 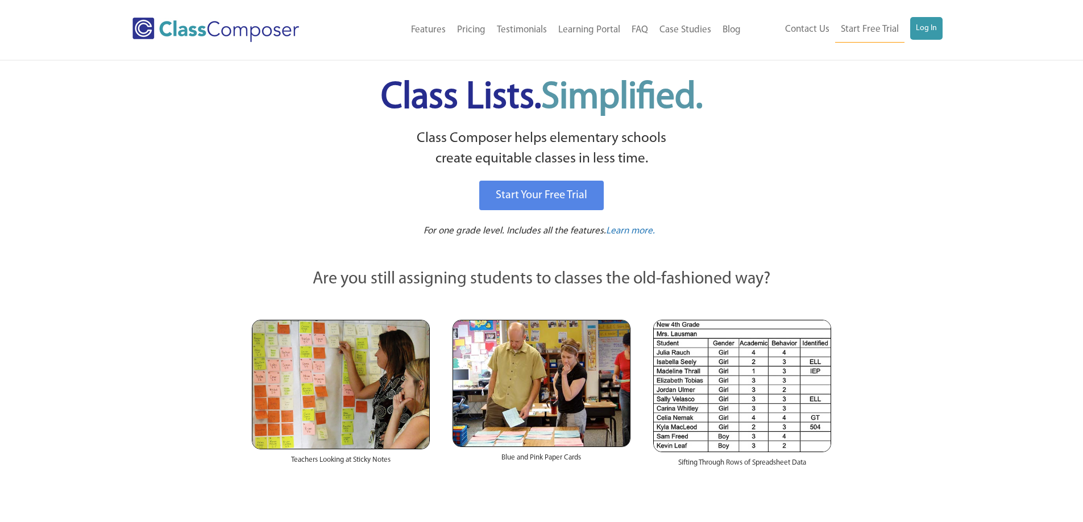 I want to click on div: Sifting Through Rows of Spreadsheet Data, so click(x=742, y=466).